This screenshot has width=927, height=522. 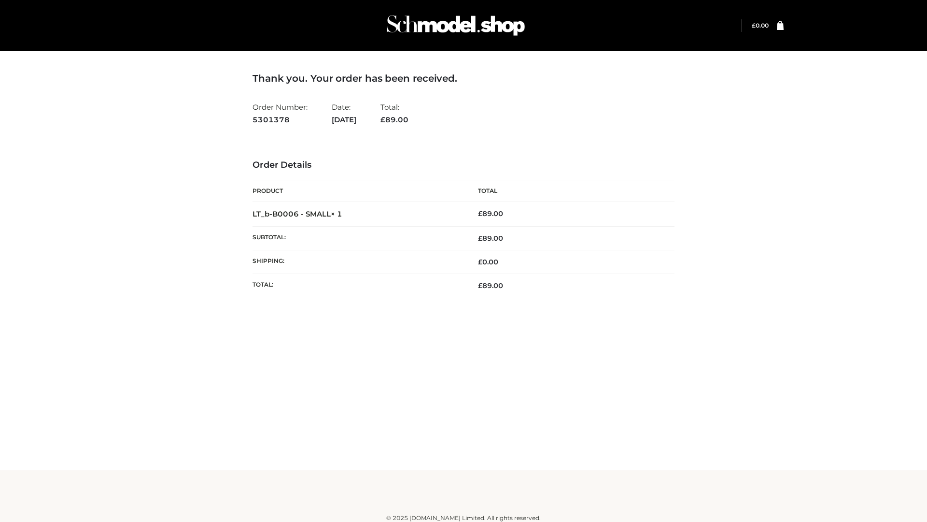 I want to click on th: Total:, so click(x=358, y=285).